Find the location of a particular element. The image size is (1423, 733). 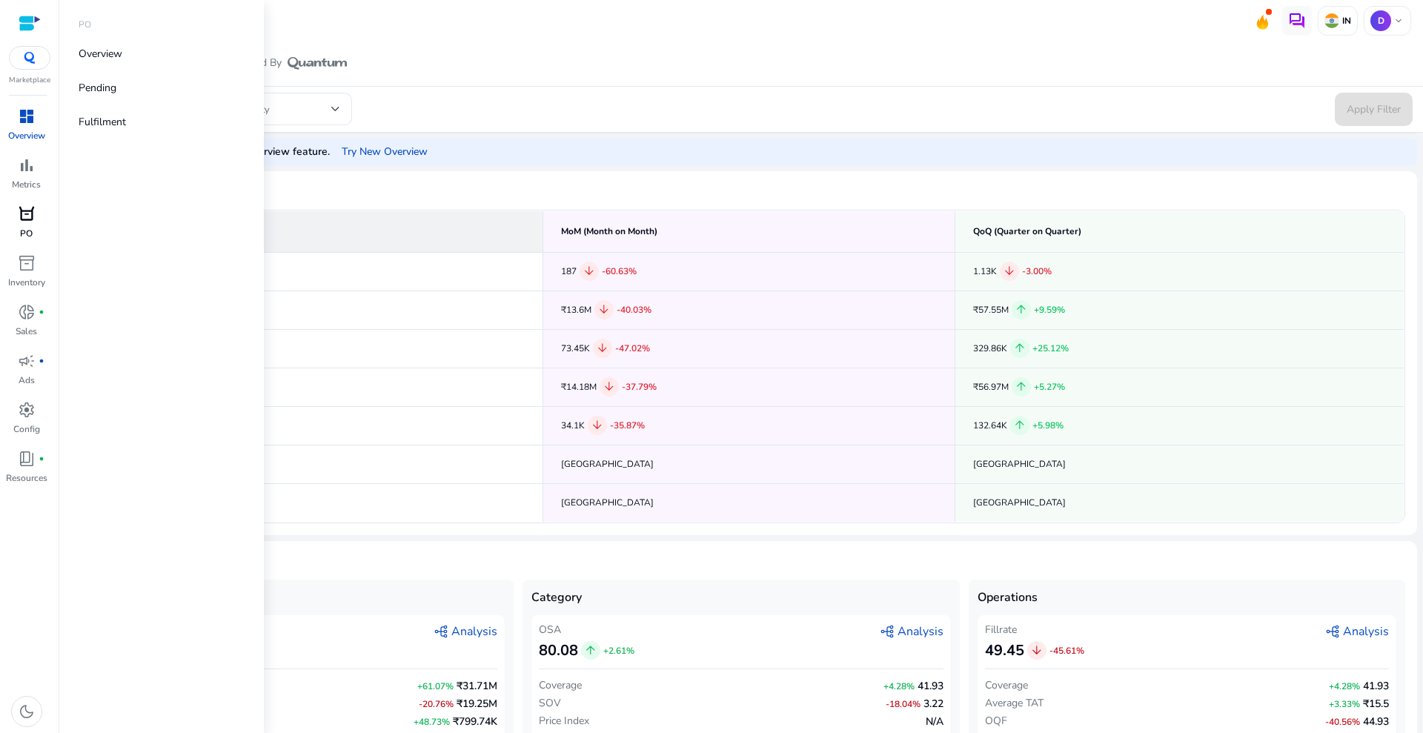

span: -47.02% is located at coordinates (632, 348).